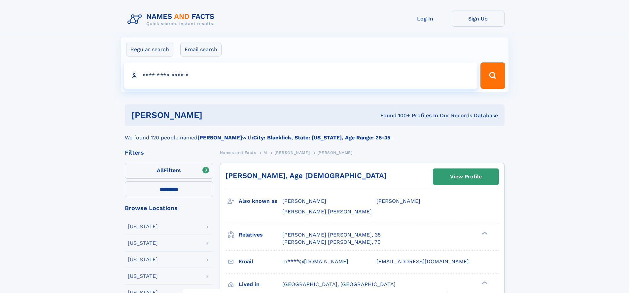  Describe the element at coordinates (169, 208) in the screenshot. I see `div: Browse Locations` at that location.